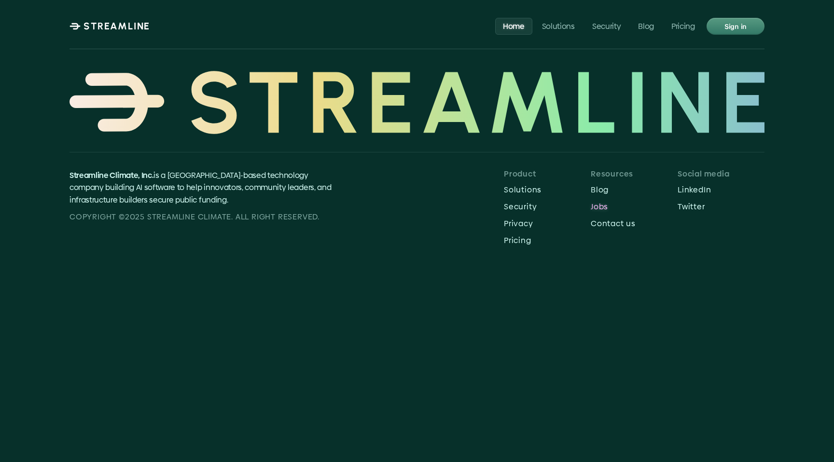 The image size is (834, 462). Describe the element at coordinates (634, 223) in the screenshot. I see `a: Contact us` at that location.